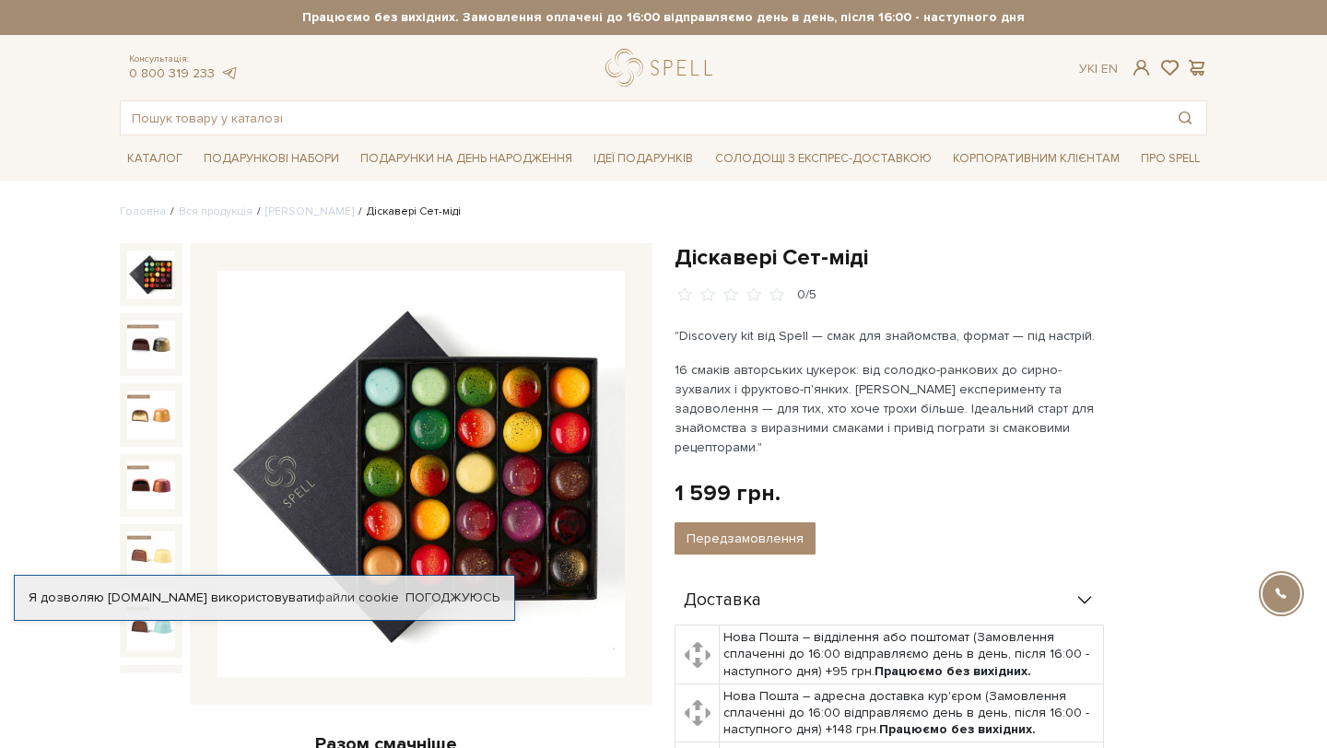 Image resolution: width=1327 pixels, height=748 pixels. What do you see at coordinates (727, 493) in the screenshot?
I see `div: 1 599 грн.` at bounding box center [727, 493].